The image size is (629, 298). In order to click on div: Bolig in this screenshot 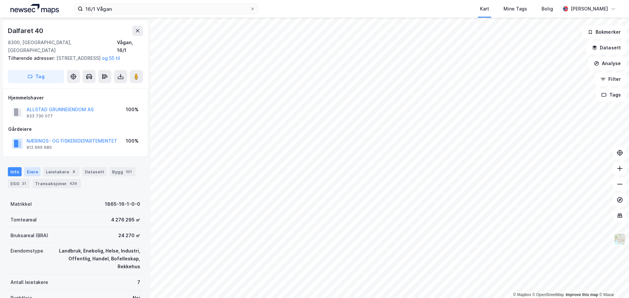, I will do `click(547, 9)`.